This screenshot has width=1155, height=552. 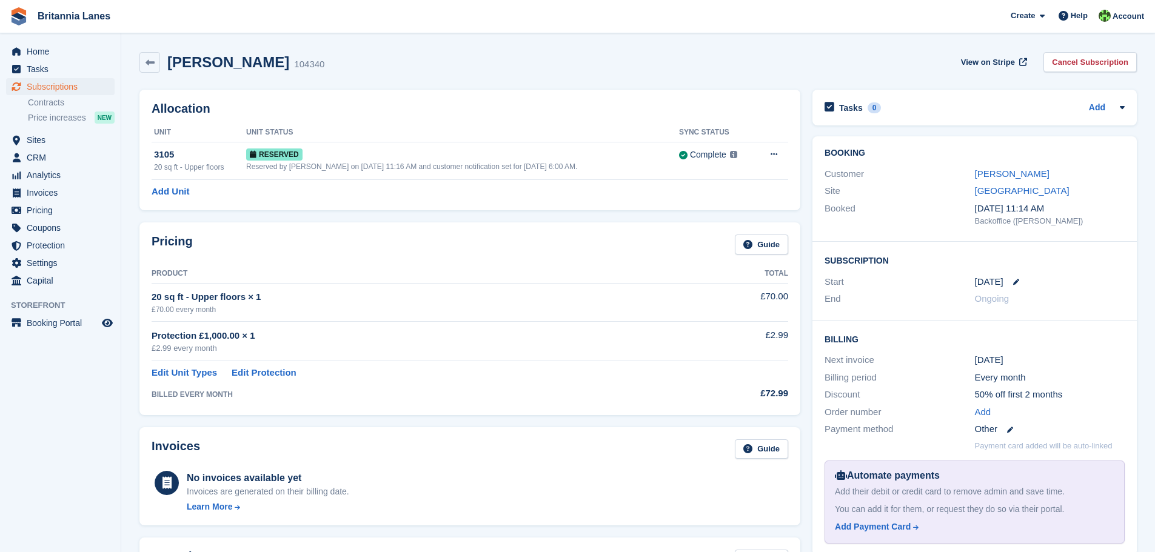 What do you see at coordinates (992, 298) in the screenshot?
I see `span: Ongoing` at bounding box center [992, 298].